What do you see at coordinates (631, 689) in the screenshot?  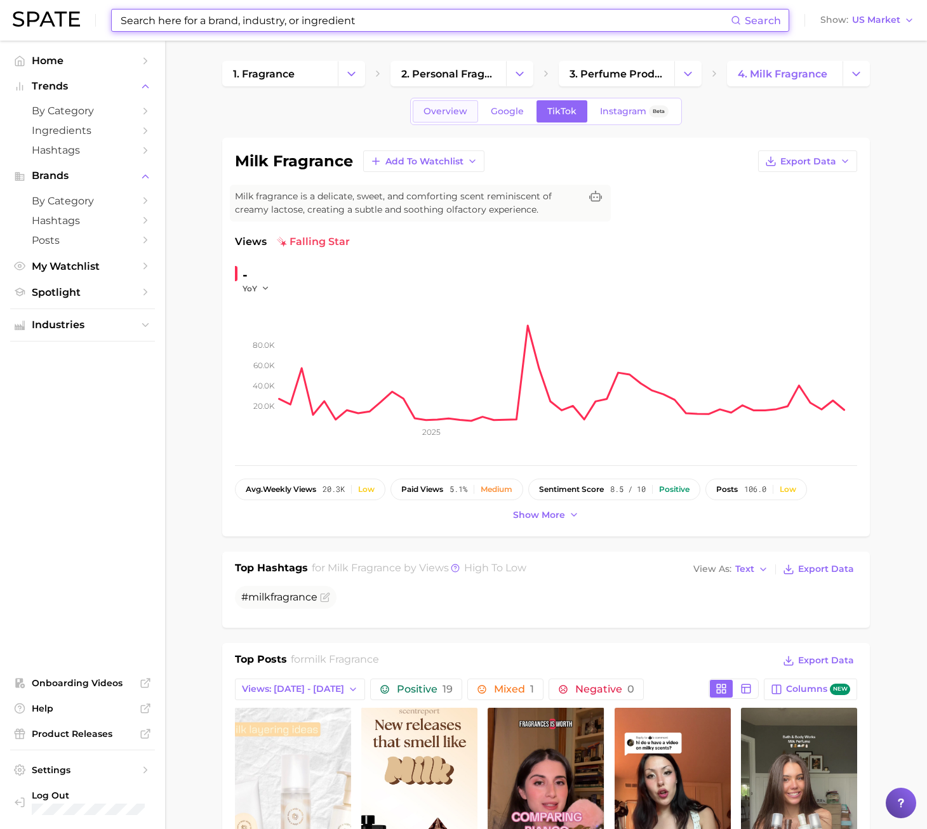 I see `span: 0` at bounding box center [631, 689].